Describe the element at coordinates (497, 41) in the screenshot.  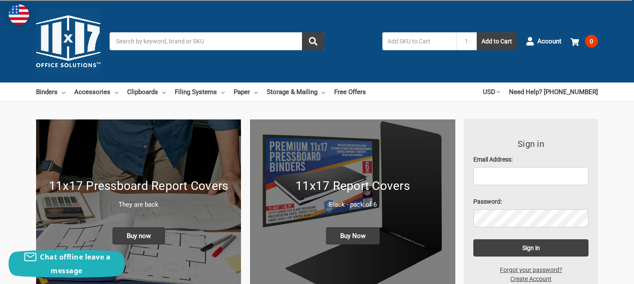
I see `button: Add to Cart` at that location.